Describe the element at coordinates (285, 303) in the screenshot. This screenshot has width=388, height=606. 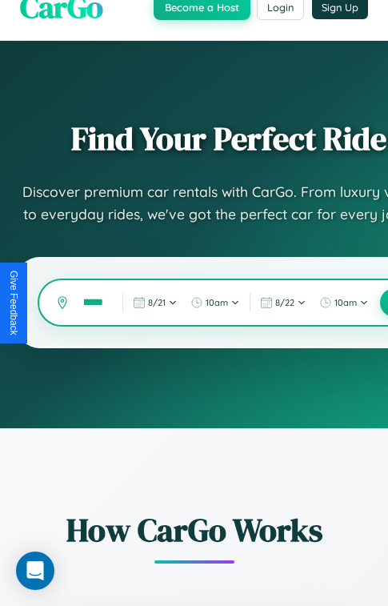
I see `span: 8 / 22` at that location.